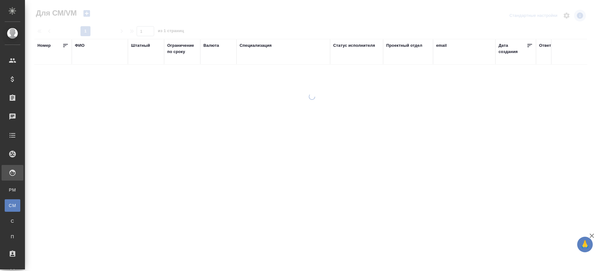 This screenshot has height=271, width=599. What do you see at coordinates (513, 49) in the screenshot?
I see `div: Дата создания` at bounding box center [513, 49].